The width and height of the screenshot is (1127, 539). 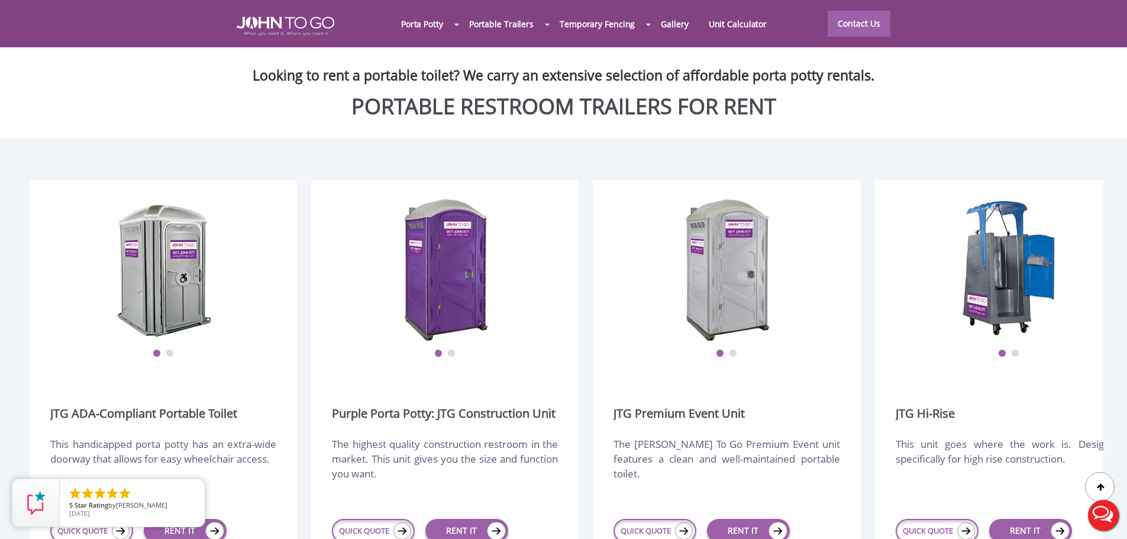 I want to click on span: 5, so click(x=71, y=504).